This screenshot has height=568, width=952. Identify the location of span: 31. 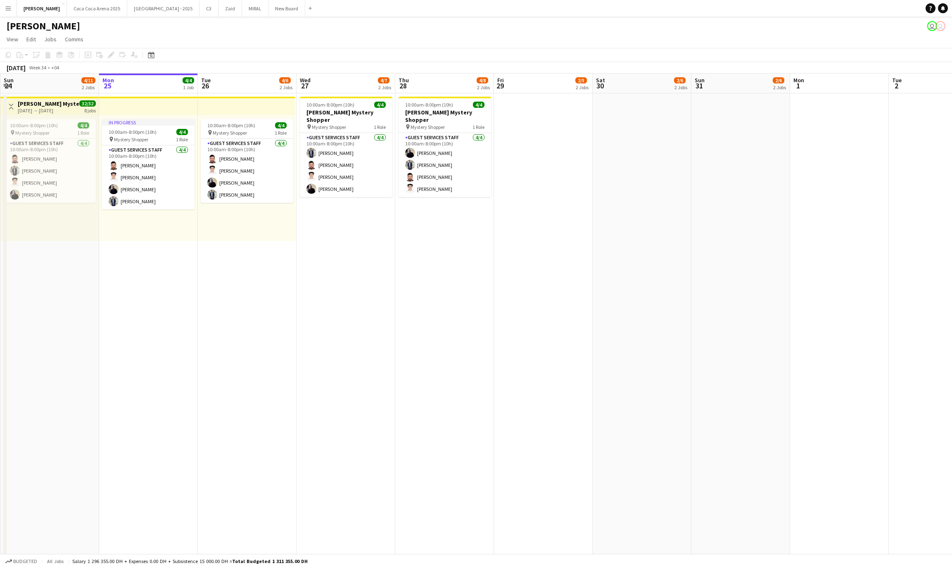
(699, 85).